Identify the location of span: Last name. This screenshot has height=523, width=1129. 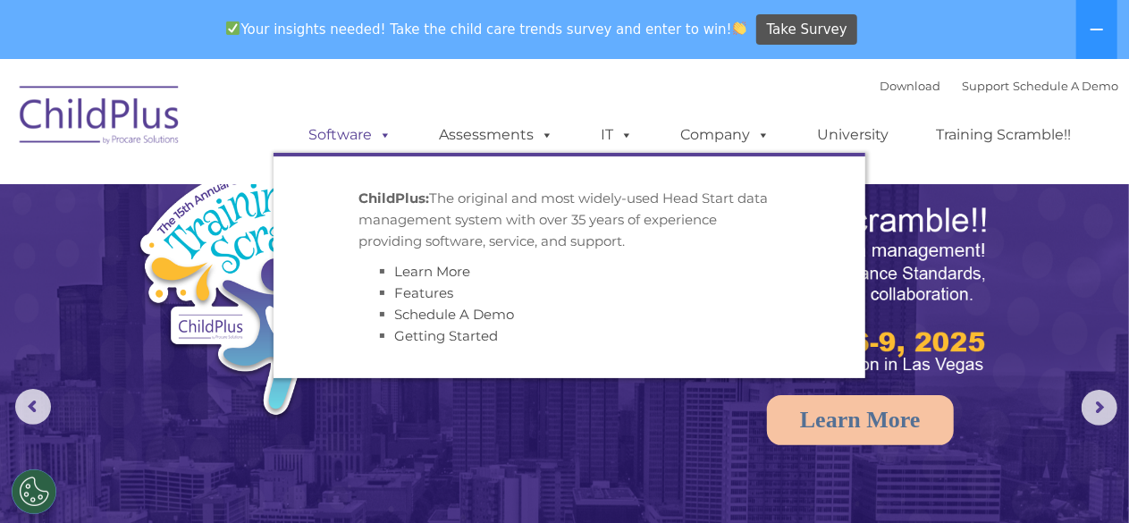
(275, 124).